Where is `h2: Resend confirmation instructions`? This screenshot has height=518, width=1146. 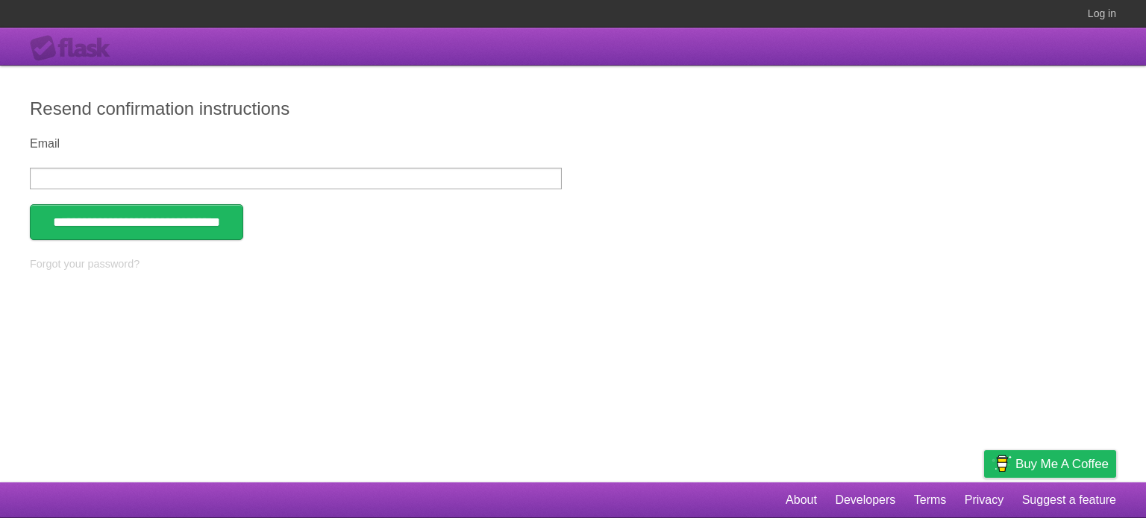
h2: Resend confirmation instructions is located at coordinates (573, 109).